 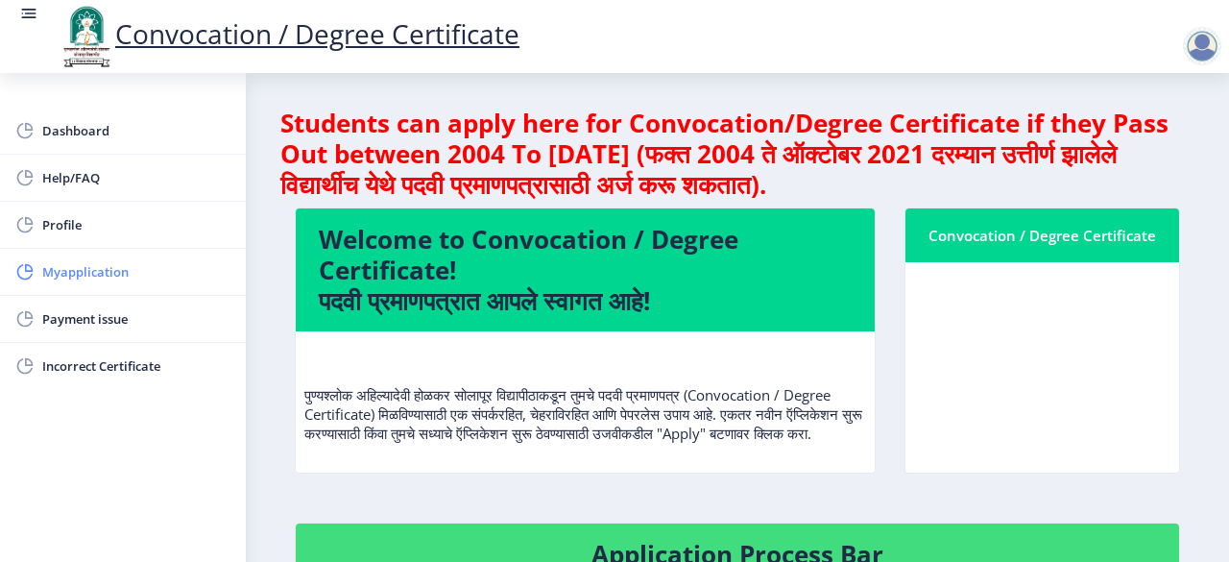 I want to click on div: Convocation / Degree Certificate, so click(x=1042, y=235).